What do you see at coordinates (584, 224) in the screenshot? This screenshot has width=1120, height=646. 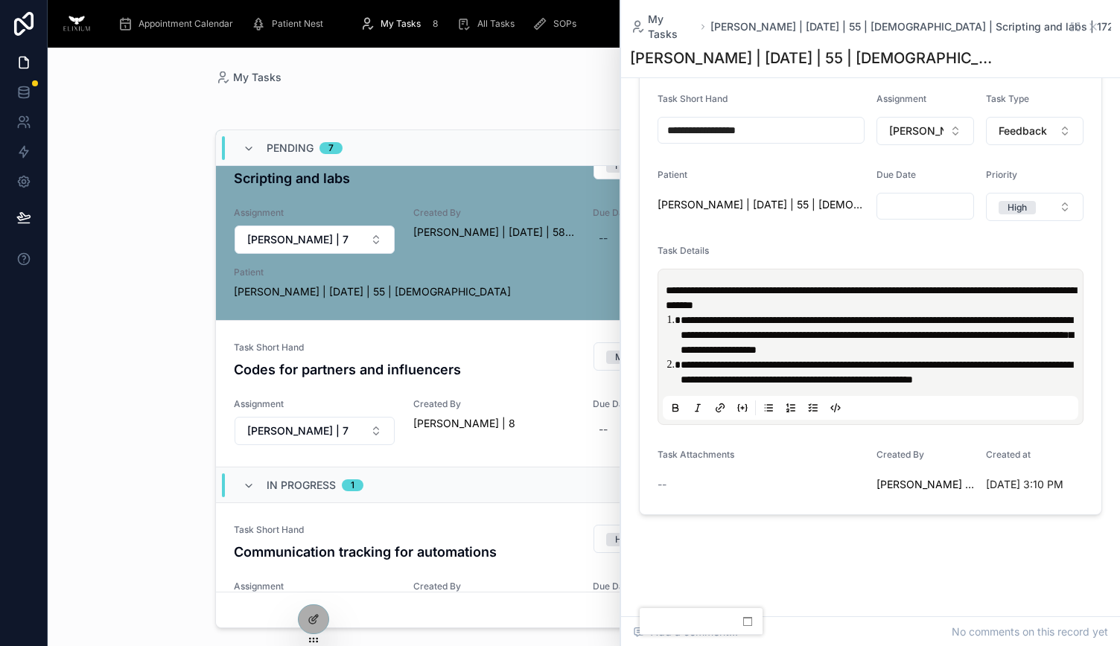 I see `a: Task Short HandScripting and labsSelect ButtonOrder--AssignmentSelect ButtonCreated By[PERSON_NAM...` at bounding box center [584, 224].